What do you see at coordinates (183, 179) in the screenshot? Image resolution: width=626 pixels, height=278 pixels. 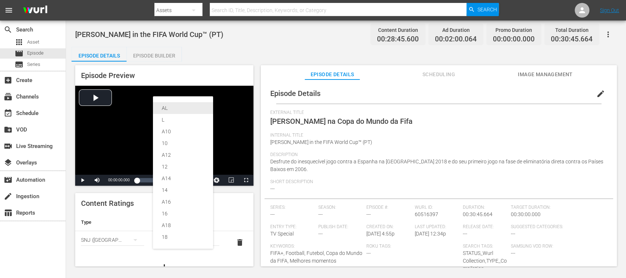 I see `div: A14` at bounding box center [183, 179].